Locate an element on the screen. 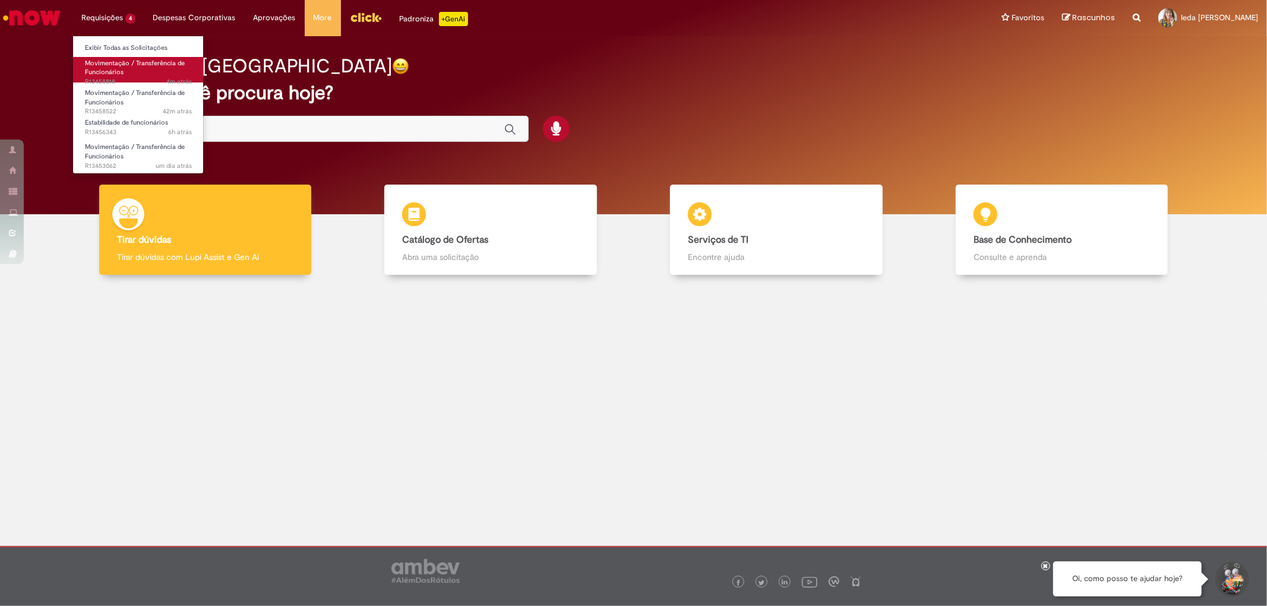 The width and height of the screenshot is (1267, 606). span: R13456343 is located at coordinates (138, 132).